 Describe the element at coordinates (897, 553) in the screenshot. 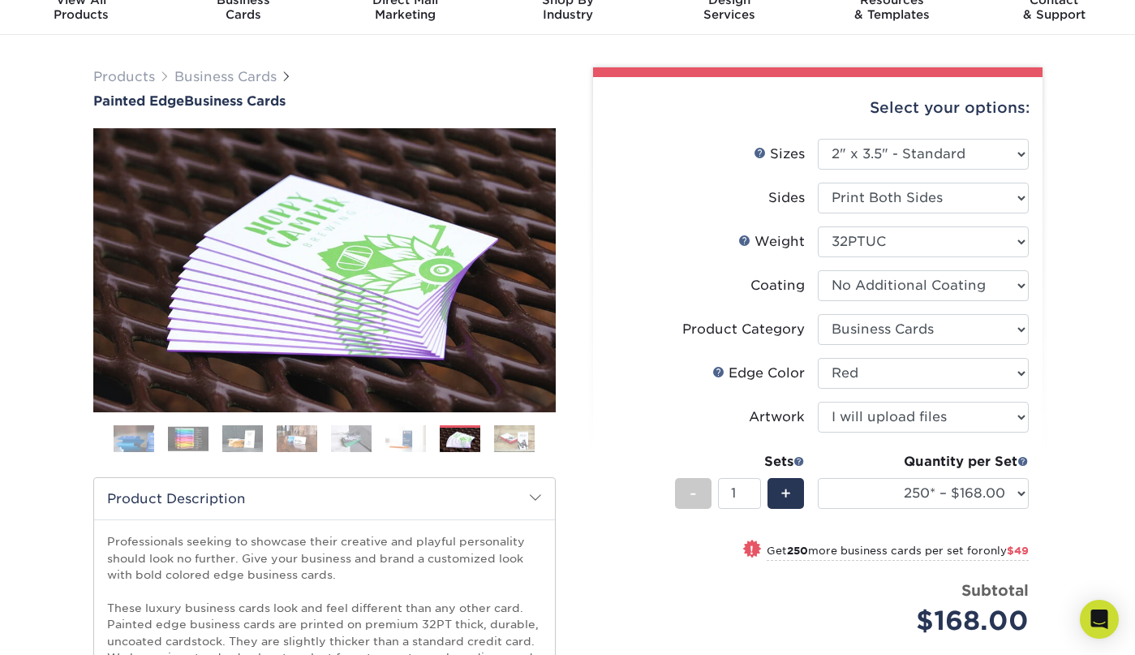

I see `small: Get more business cards per set for` at that location.